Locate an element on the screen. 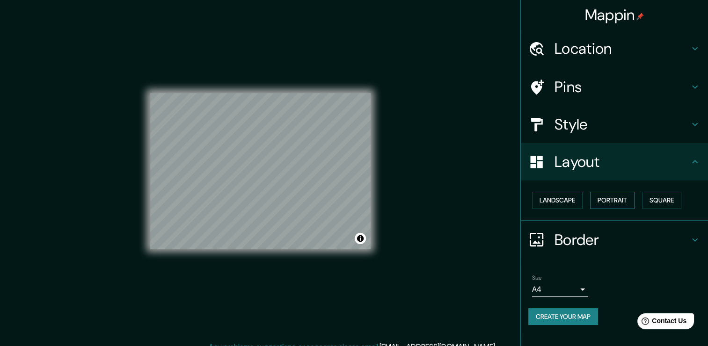 The height and width of the screenshot is (346, 708). div: Layout is located at coordinates (614, 162).